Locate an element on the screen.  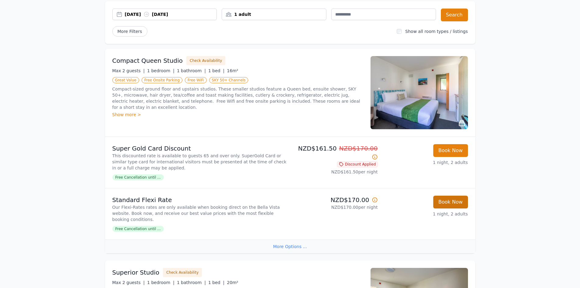
p: NZD$170.00 per night is located at coordinates (335, 207).